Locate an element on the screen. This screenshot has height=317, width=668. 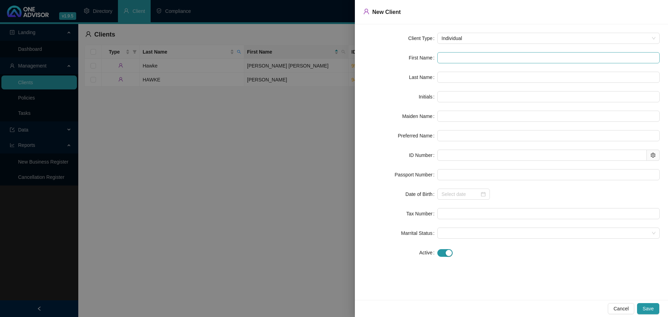
span: Individual is located at coordinates (549, 38).